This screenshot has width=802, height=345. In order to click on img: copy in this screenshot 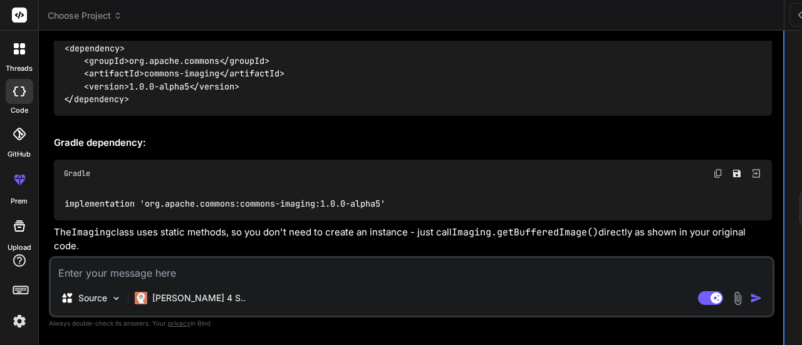, I will do `click(718, 173)`.